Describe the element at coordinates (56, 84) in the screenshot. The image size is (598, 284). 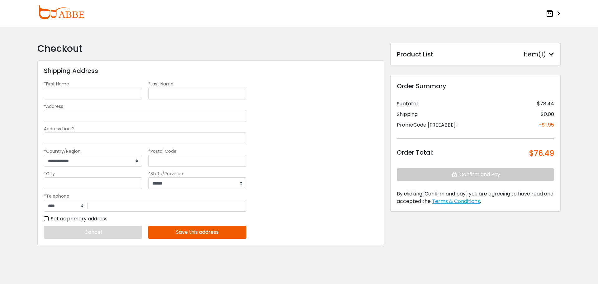
I see `label: *First Name` at that location.